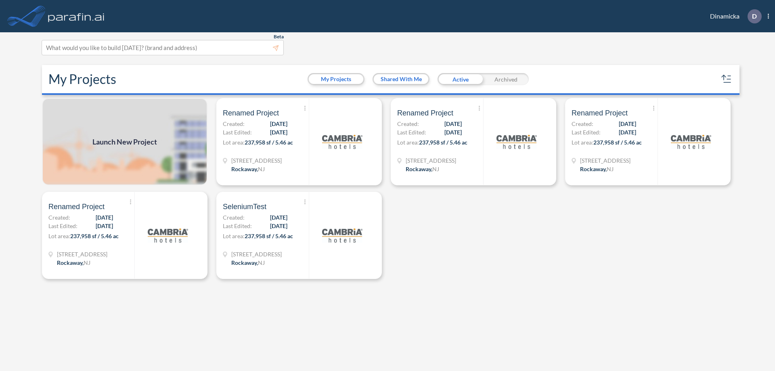 This screenshot has width=775, height=371. What do you see at coordinates (125, 142) in the screenshot?
I see `img: add` at bounding box center [125, 142].